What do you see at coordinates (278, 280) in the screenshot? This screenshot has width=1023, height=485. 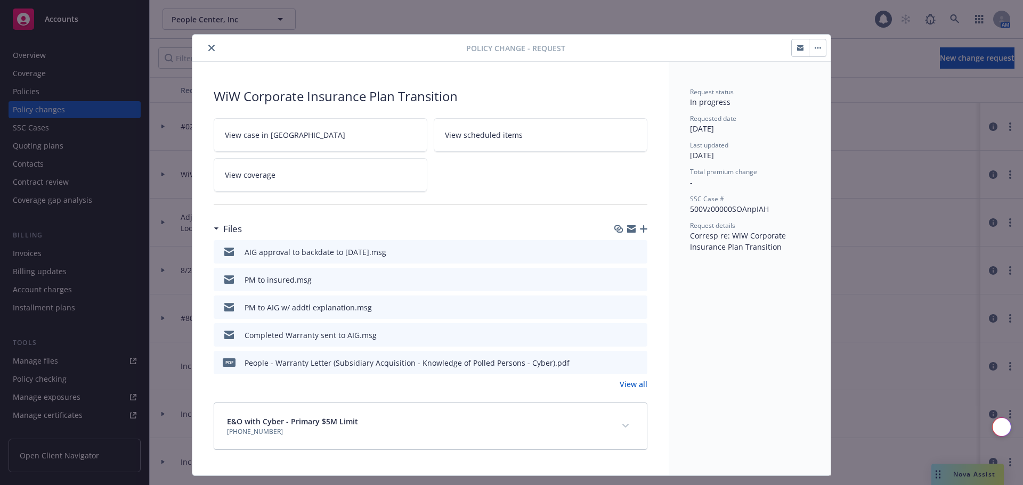 I see `div: PM to insured.msg` at bounding box center [278, 280].